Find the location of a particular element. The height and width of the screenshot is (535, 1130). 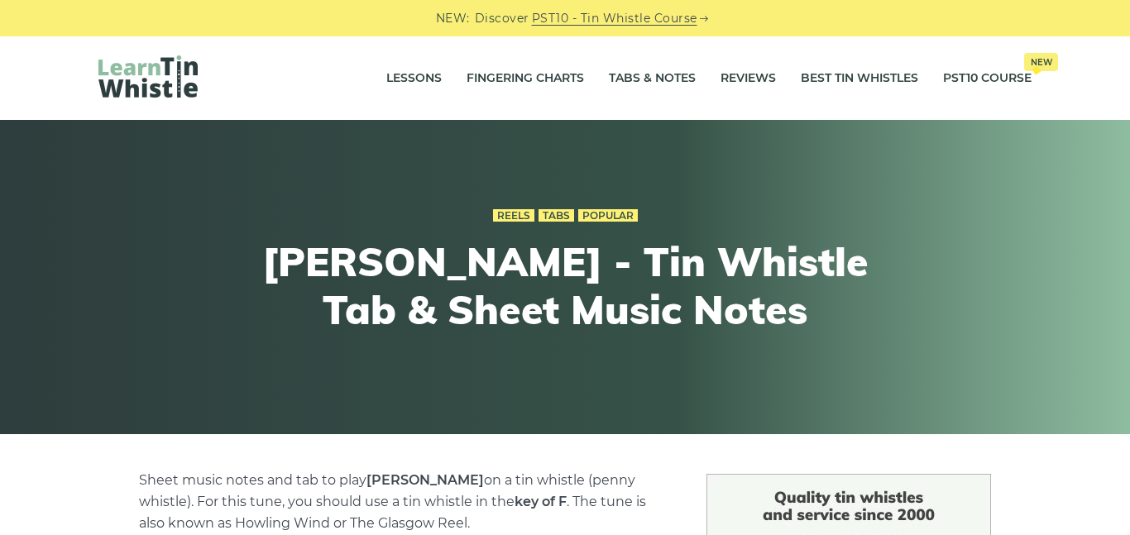

img: LearnTinWhistle.com is located at coordinates (148, 76).